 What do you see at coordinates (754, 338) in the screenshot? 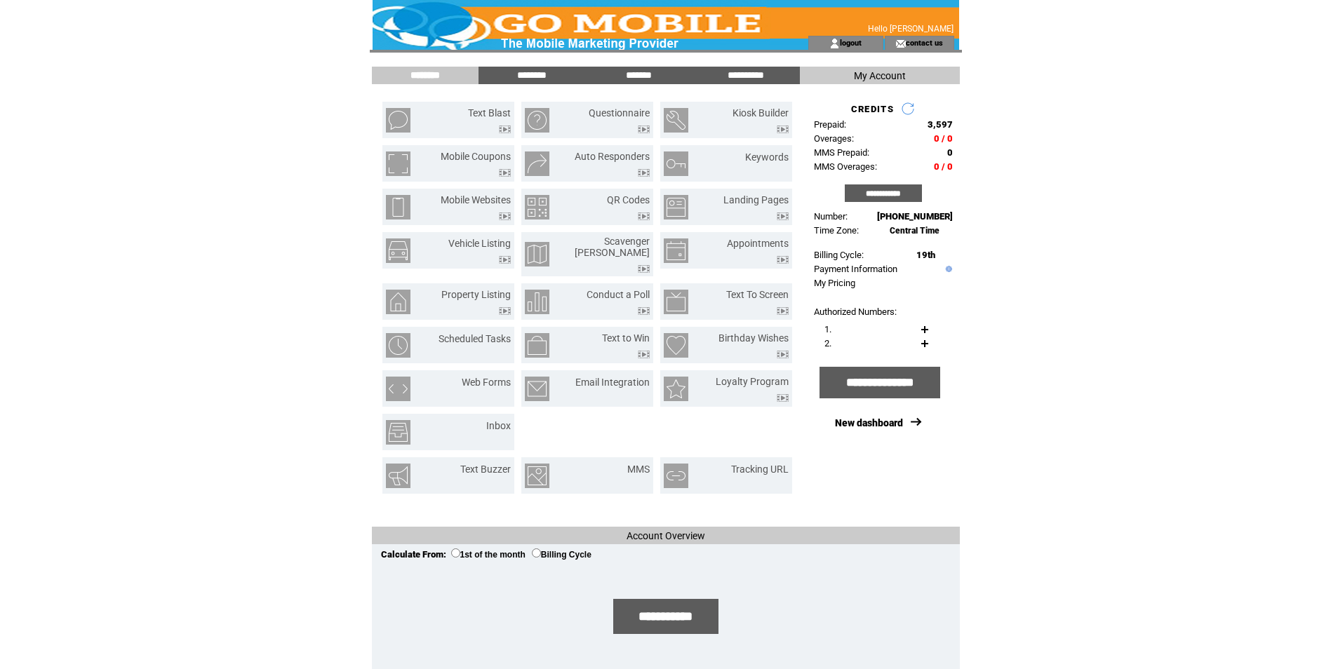
I see `a: Birthday Wishes` at bounding box center [754, 338].